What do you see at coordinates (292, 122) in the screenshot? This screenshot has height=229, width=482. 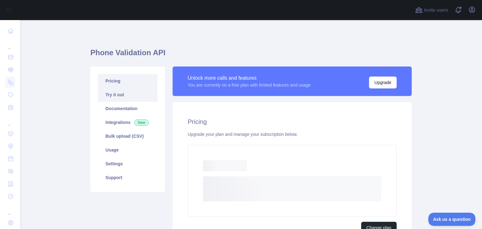 I see `h2: Pricing` at bounding box center [292, 122].